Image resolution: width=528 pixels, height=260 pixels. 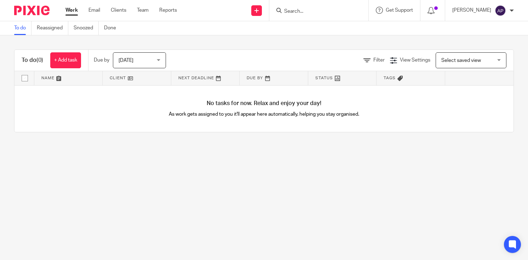 What do you see at coordinates (389, 78) in the screenshot?
I see `span: Tags` at bounding box center [389, 78].